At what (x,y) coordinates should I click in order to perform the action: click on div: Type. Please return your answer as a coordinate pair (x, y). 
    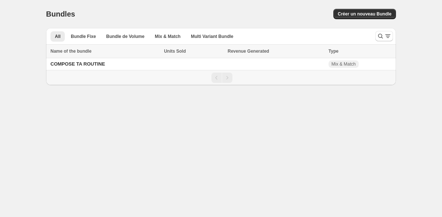
    Looking at the image, I should click on (360, 51).